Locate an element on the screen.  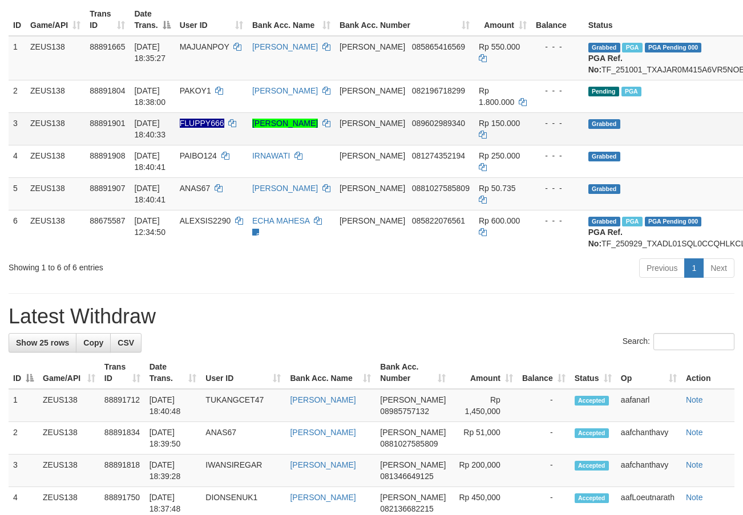
span: 88891665 is located at coordinates (107, 47).